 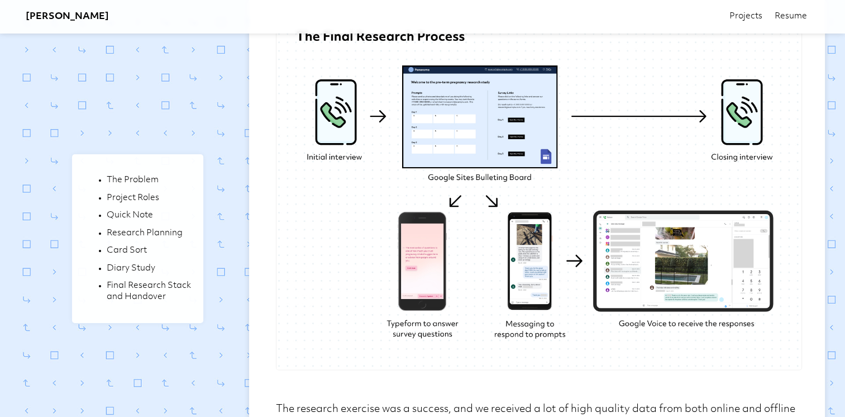 What do you see at coordinates (149, 198) in the screenshot?
I see `a: Project Roles` at bounding box center [149, 198].